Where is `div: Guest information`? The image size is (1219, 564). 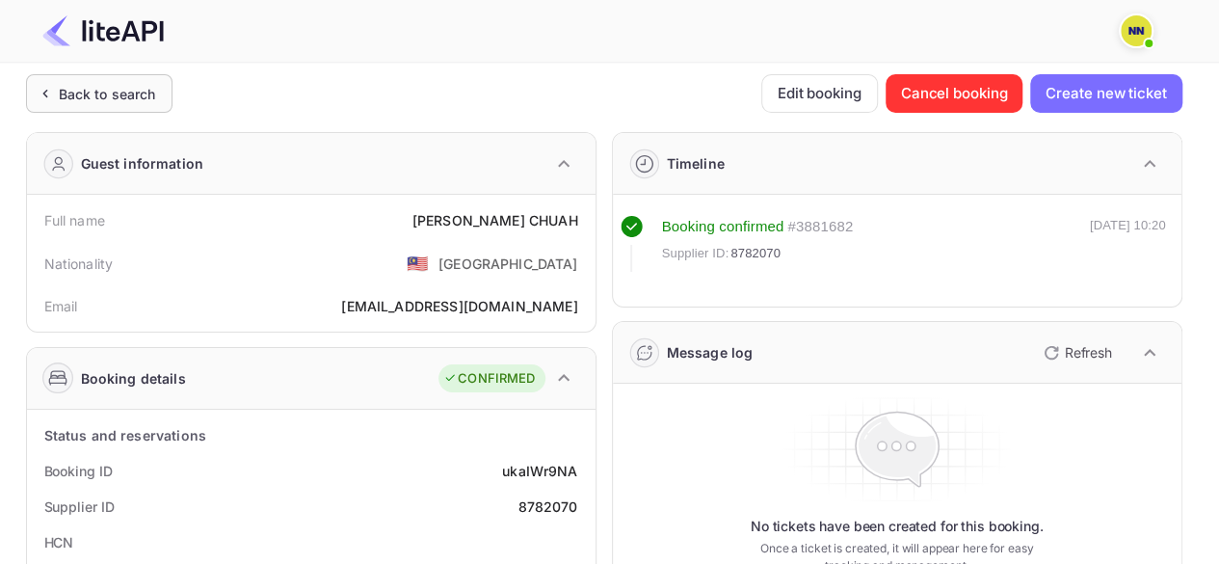 div: Guest information is located at coordinates (143, 163).